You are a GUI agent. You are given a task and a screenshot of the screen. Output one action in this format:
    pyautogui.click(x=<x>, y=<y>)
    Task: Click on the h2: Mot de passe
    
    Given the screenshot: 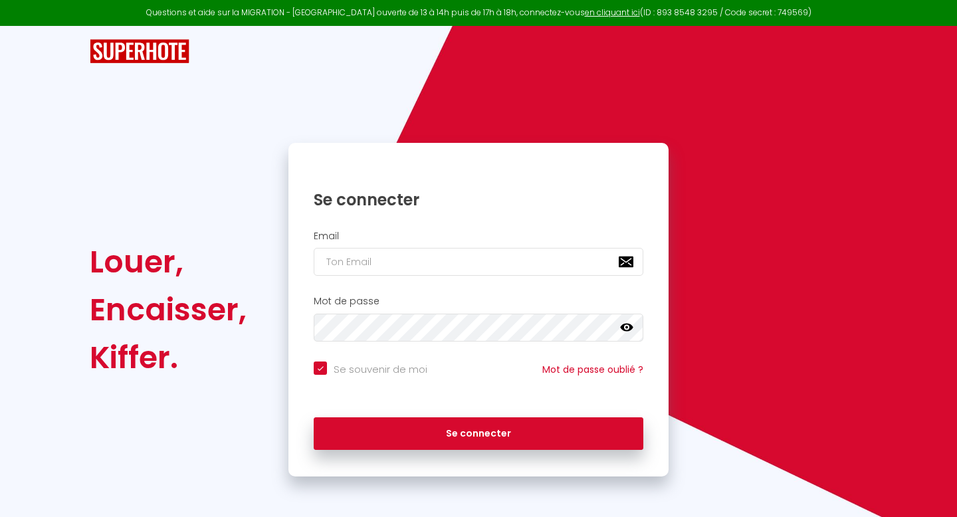 What is the action you would take?
    pyautogui.click(x=479, y=301)
    